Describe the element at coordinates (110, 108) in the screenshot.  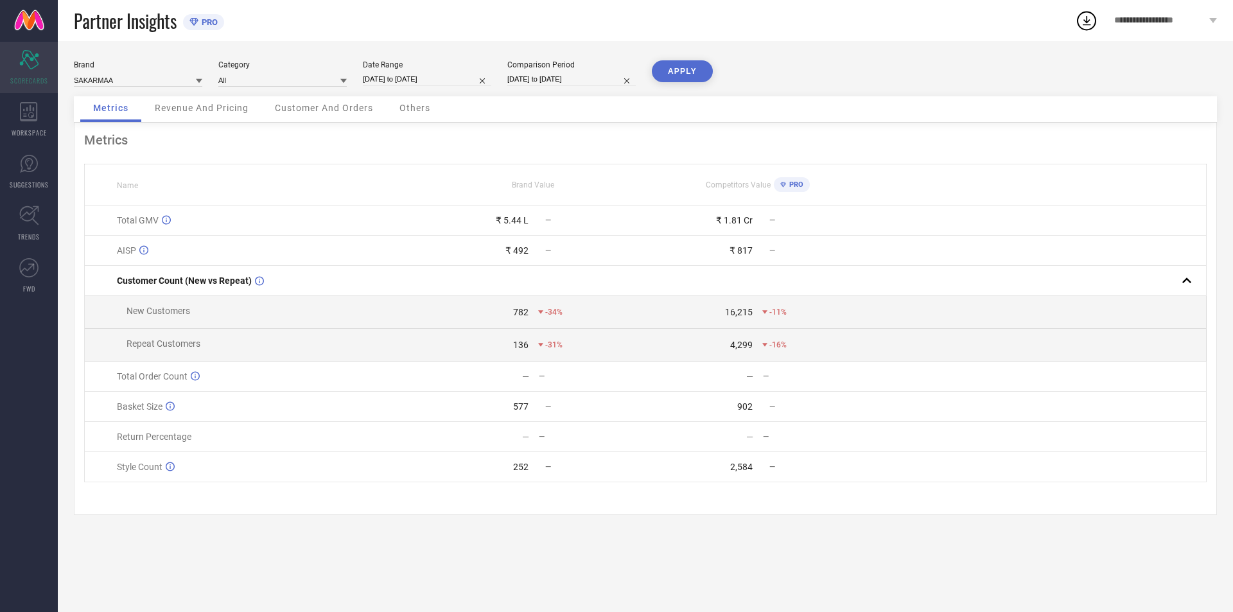
I see `span: Metrics` at that location.